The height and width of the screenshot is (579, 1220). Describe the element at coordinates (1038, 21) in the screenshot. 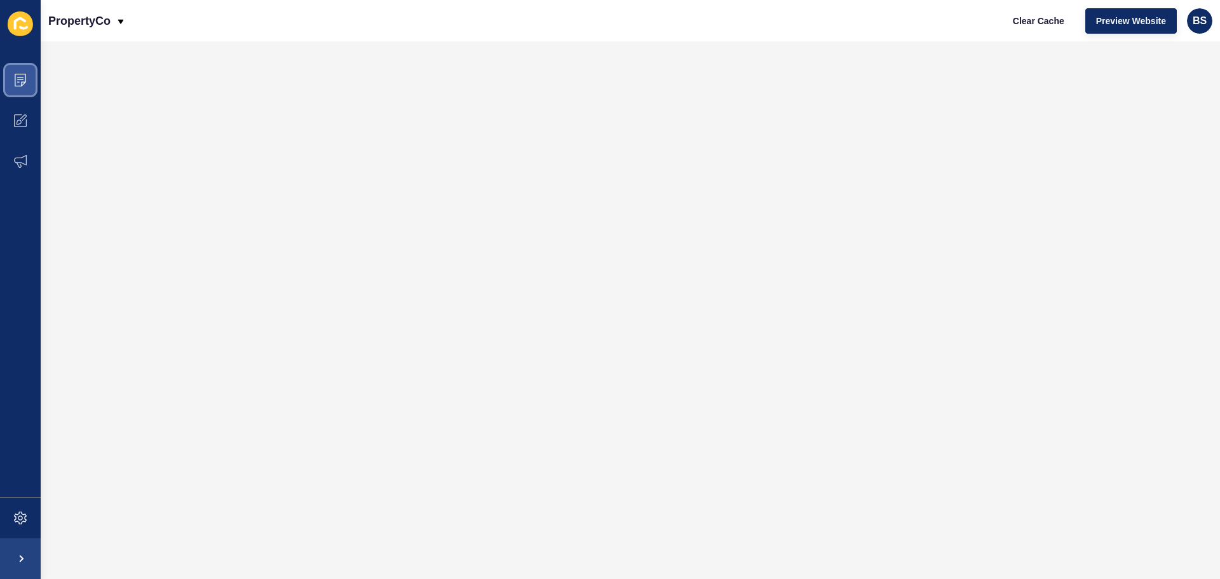

I see `button: Clear Cache` at that location.